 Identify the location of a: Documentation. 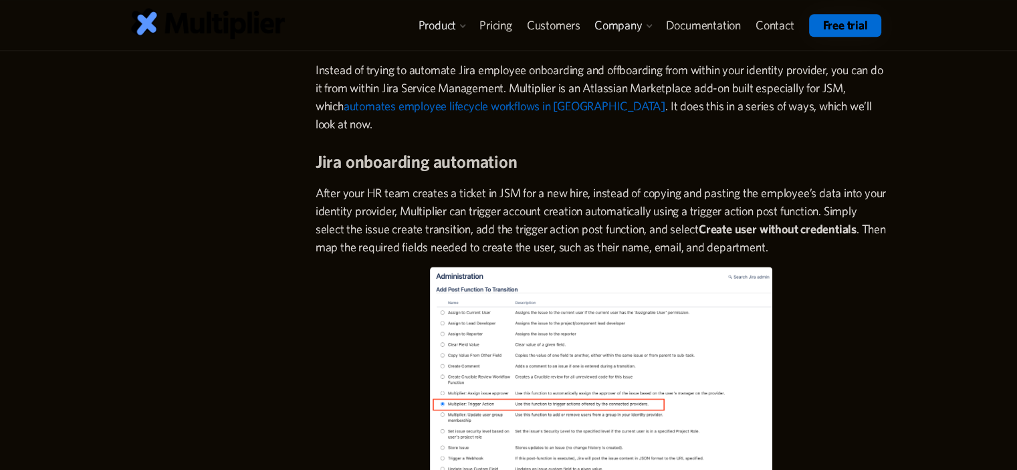
(703, 25).